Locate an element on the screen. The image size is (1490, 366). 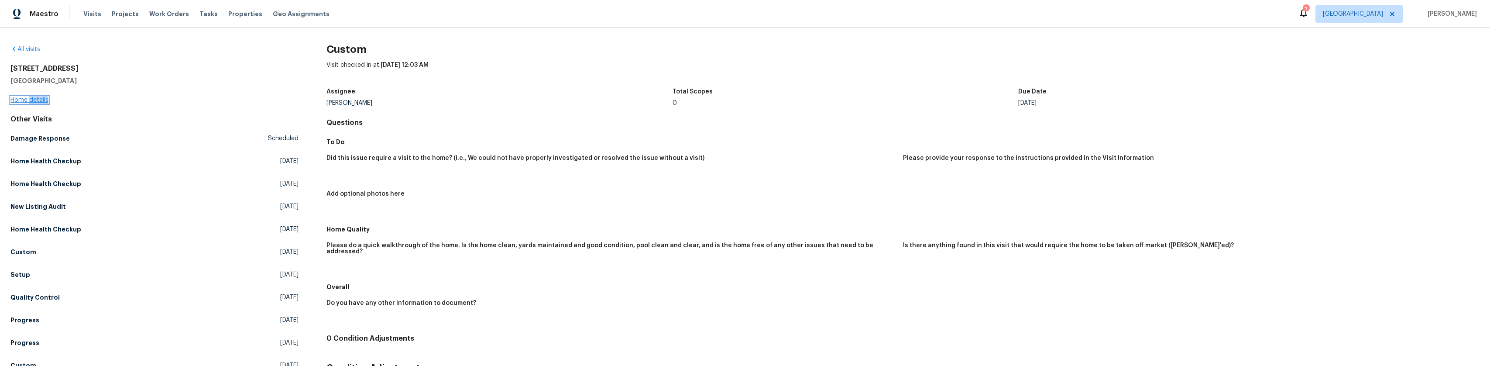
span: Work Orders is located at coordinates (169, 14).